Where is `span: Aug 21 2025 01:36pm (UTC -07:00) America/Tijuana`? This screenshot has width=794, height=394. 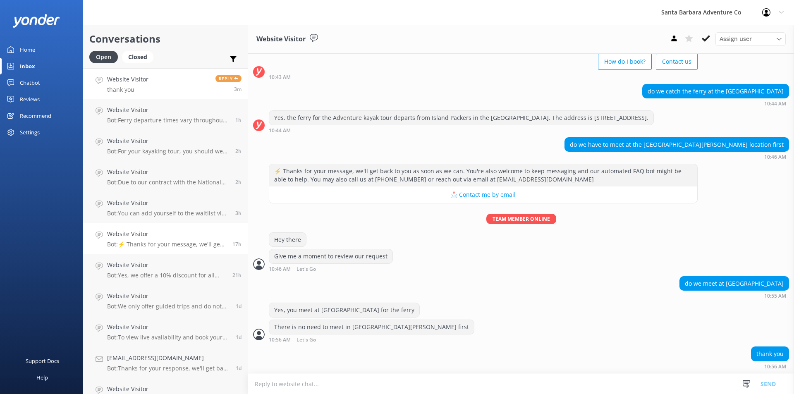
span: Aug 21 2025 01:36pm (UTC -07:00) America/Tijuana is located at coordinates (237, 275).